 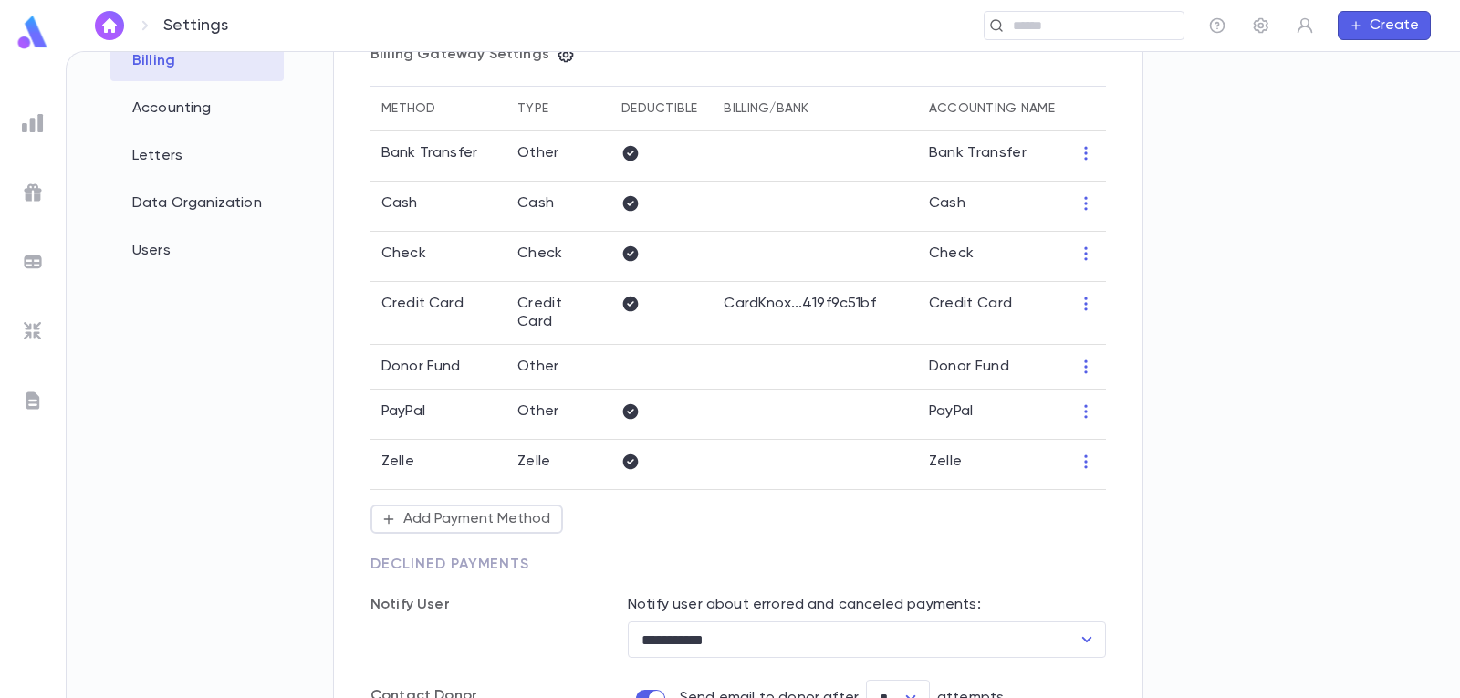 What do you see at coordinates (33, 123) in the screenshot?
I see `img: reports_grey.c525e4749d1bce6a11f5fe2a8de1b229.svg` at bounding box center [33, 123].